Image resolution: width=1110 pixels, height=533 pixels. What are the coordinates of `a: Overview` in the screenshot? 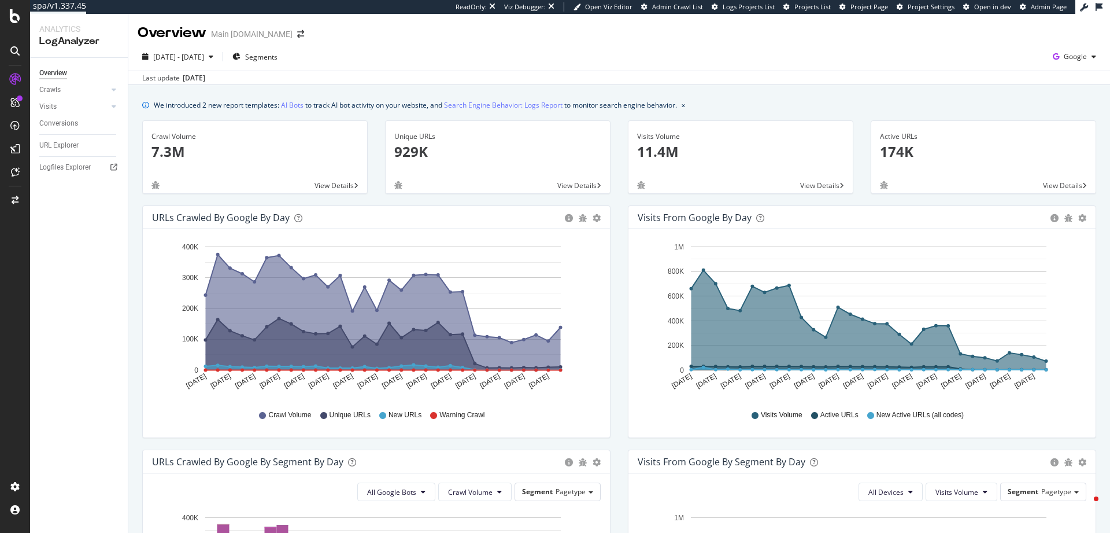 It's located at (79, 73).